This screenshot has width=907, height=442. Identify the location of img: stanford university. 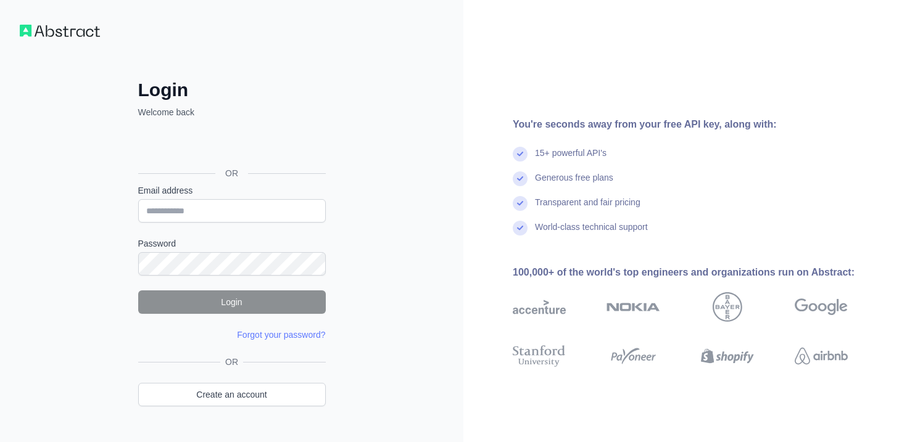
(539, 356).